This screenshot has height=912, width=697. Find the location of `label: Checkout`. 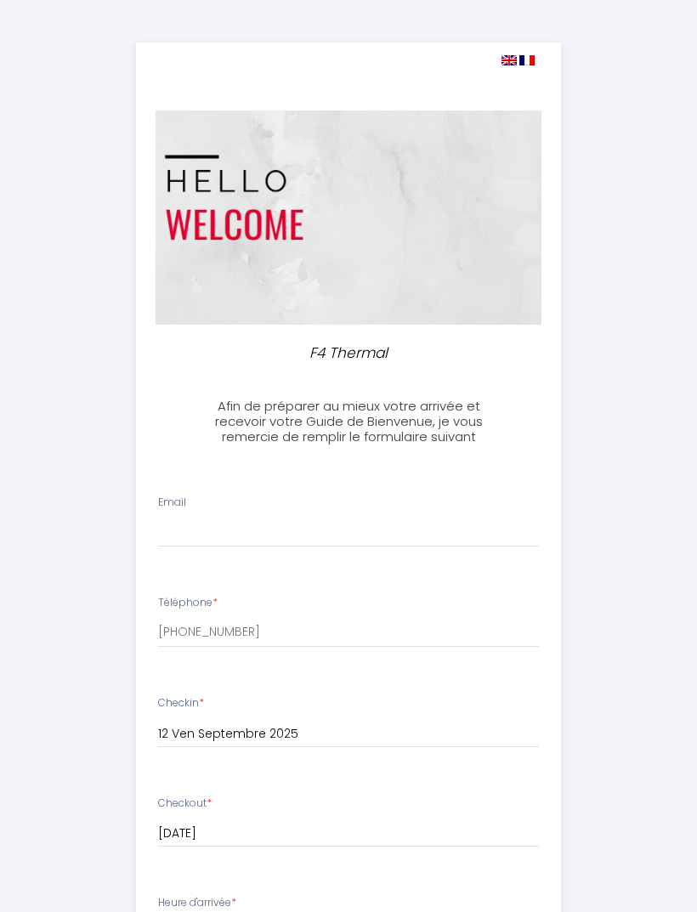

label: Checkout is located at coordinates (185, 803).